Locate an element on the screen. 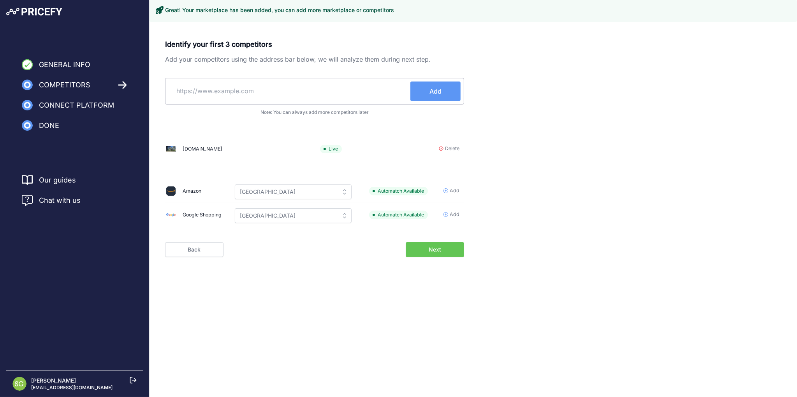 This screenshot has height=397, width=797. button: Add is located at coordinates (436, 91).